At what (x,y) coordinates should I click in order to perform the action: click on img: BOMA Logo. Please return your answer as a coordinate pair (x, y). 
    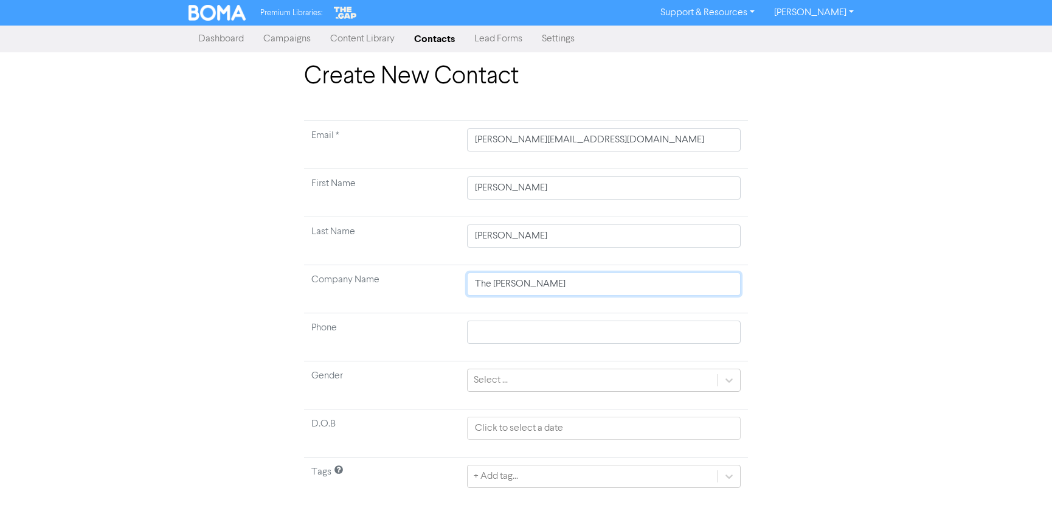
    Looking at the image, I should click on (217, 13).